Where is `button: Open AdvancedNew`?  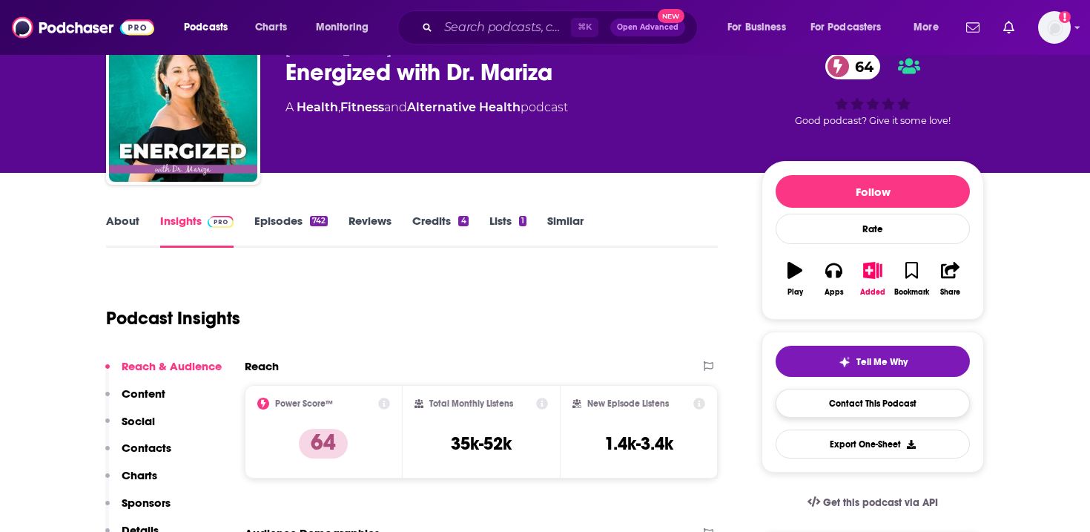 button: Open AdvancedNew is located at coordinates (647, 27).